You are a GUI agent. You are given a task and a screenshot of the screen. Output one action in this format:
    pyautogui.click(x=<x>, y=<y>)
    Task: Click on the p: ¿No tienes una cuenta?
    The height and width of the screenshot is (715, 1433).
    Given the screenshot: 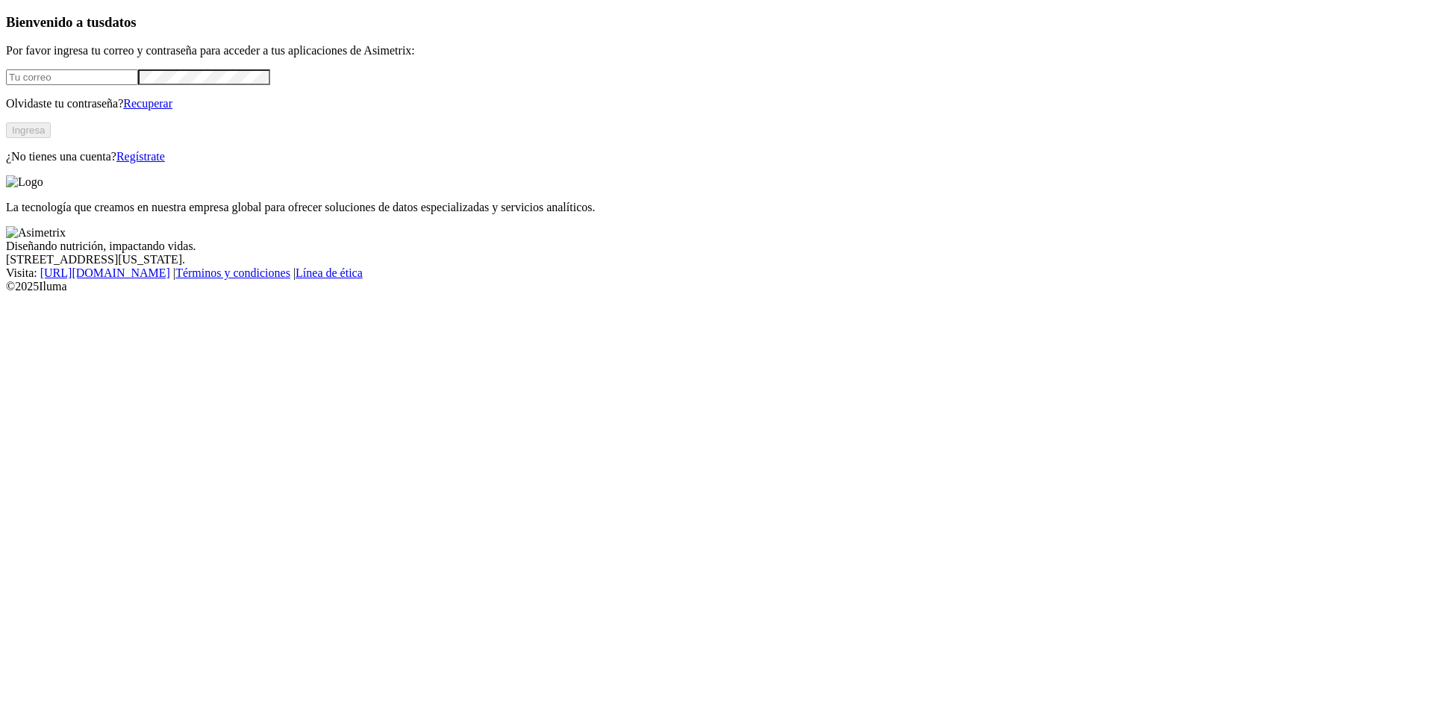 What is the action you would take?
    pyautogui.click(x=716, y=157)
    